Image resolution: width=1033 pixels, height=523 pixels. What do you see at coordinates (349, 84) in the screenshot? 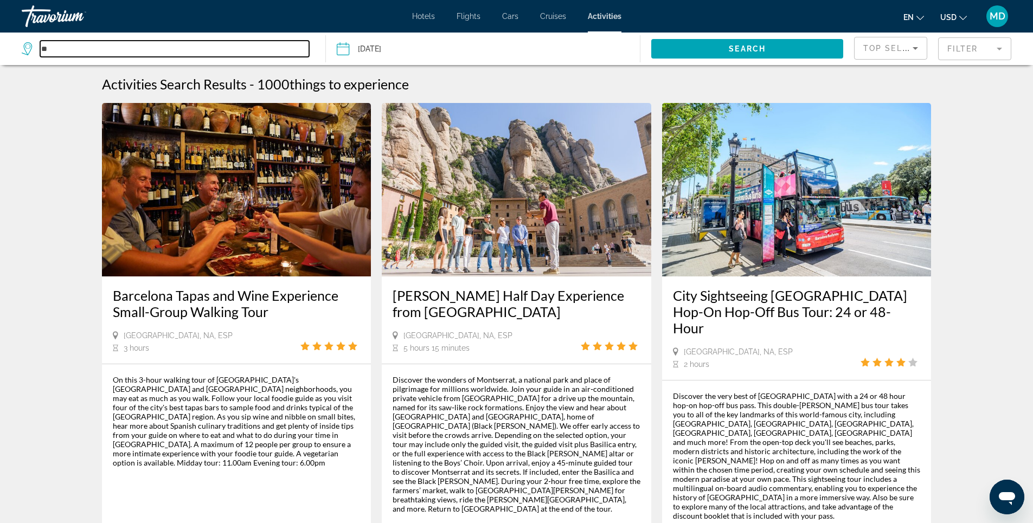
I see `span: things to experience` at bounding box center [349, 84].